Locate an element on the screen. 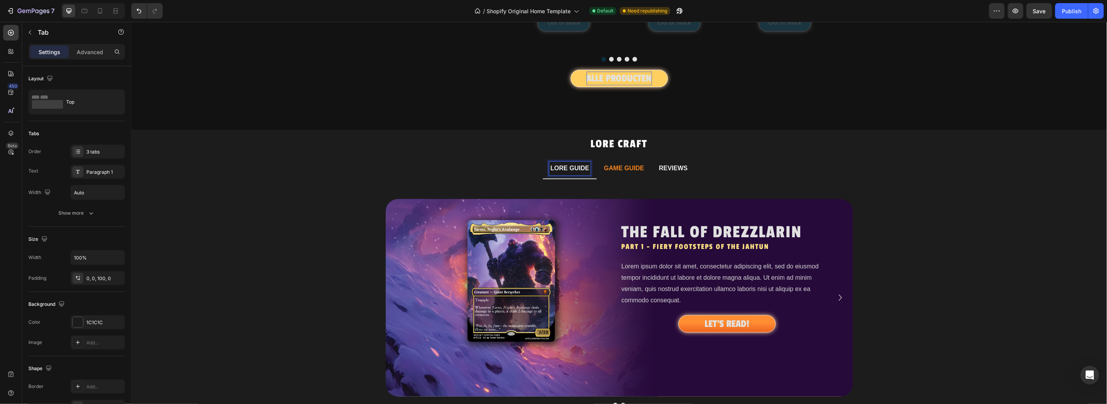 The height and width of the screenshot is (404, 1107). span: Default is located at coordinates (605, 11).